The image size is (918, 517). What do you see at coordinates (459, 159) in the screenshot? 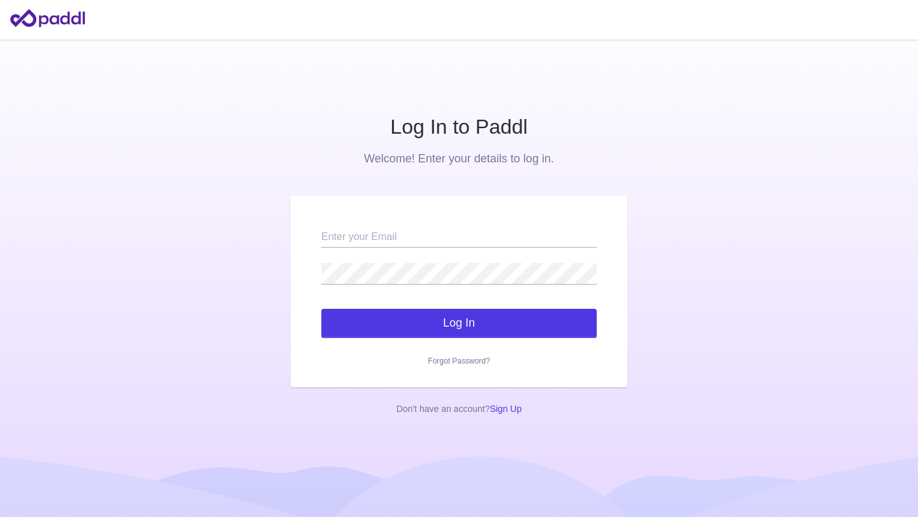
I see `h2: Welcome! Enter your details to log in.` at bounding box center [459, 159].